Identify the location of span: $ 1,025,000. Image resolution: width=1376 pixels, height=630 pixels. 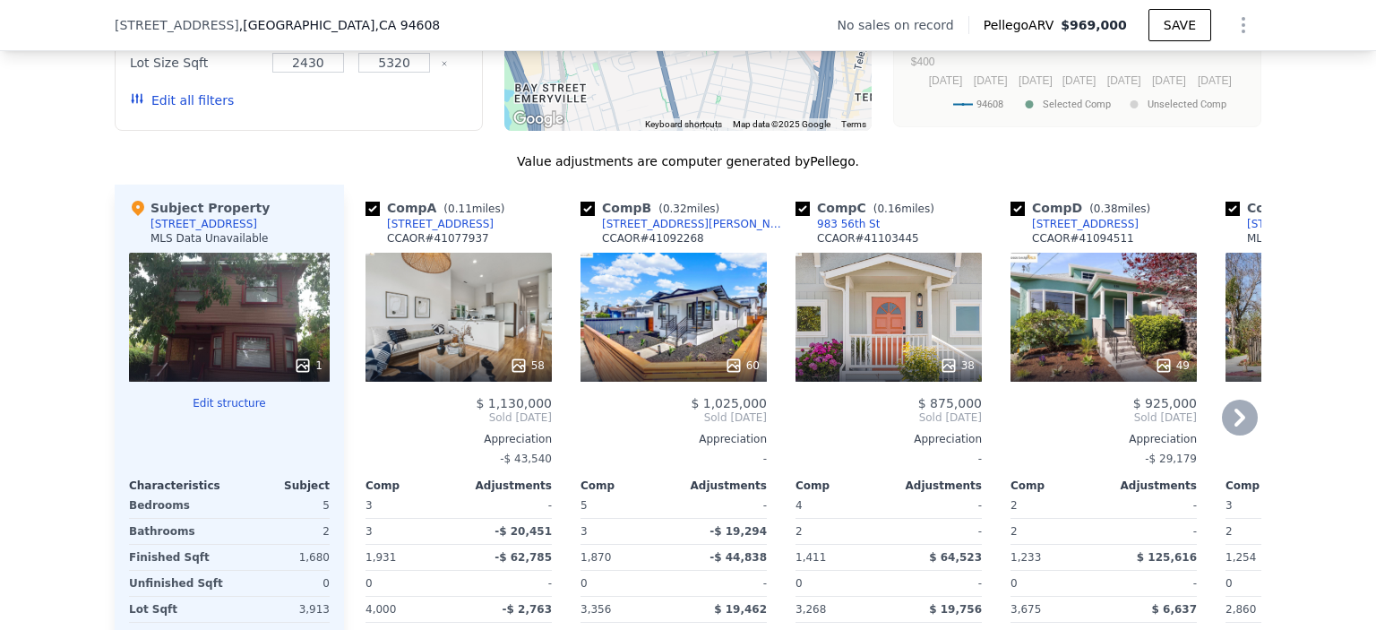
(728, 403).